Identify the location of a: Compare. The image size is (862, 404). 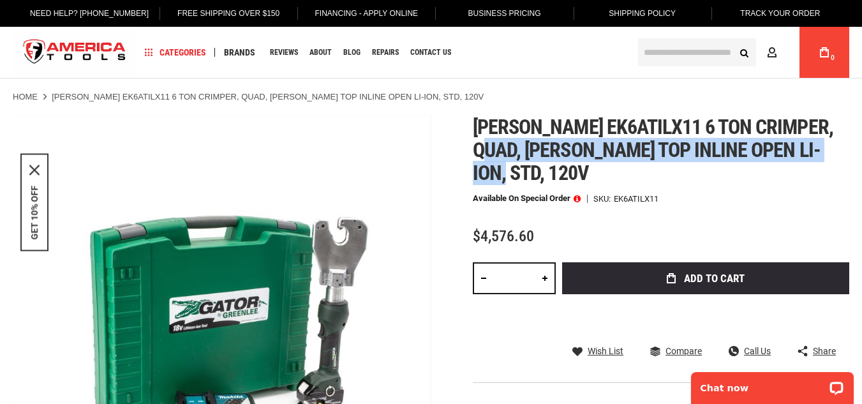
(676, 351).